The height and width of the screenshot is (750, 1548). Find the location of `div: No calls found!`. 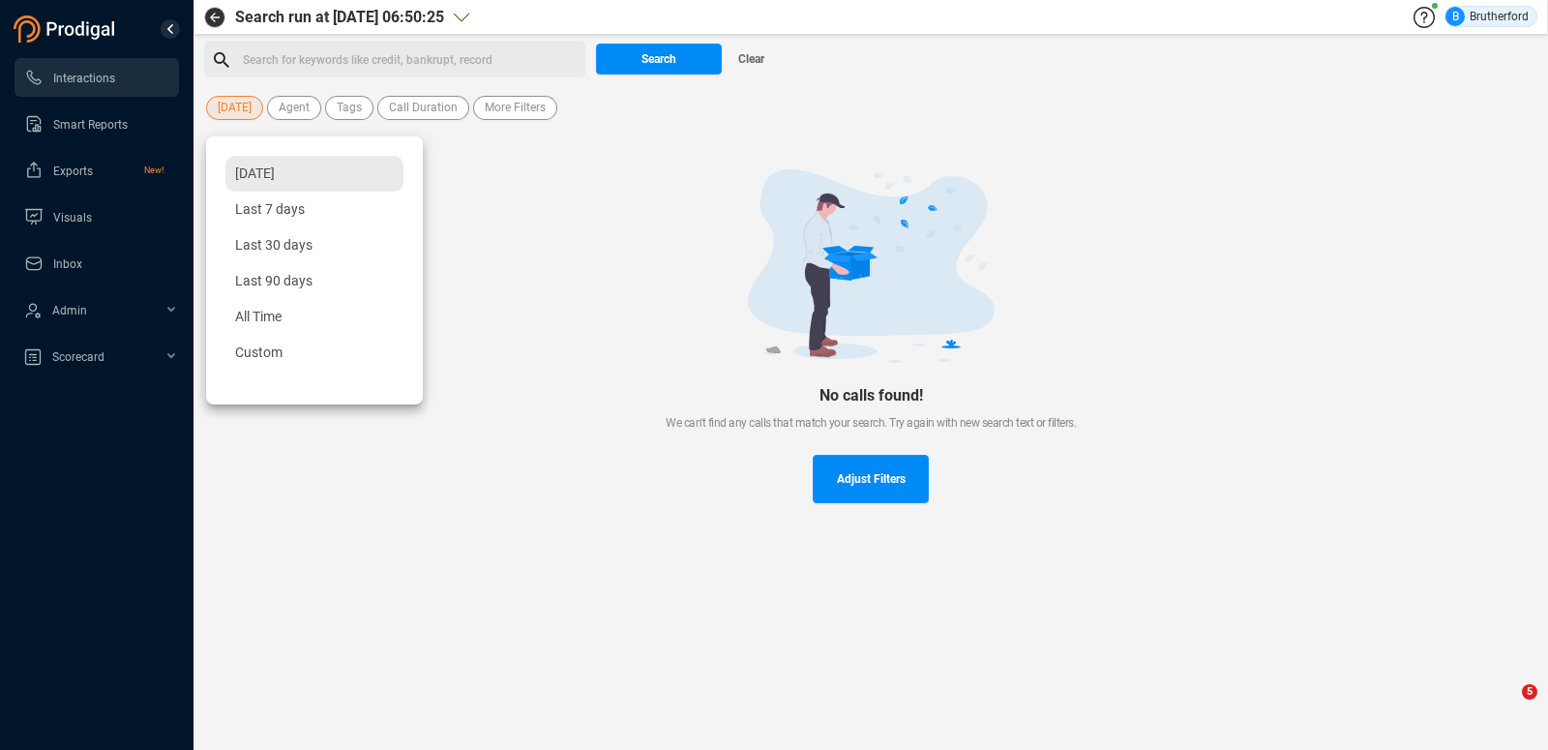

div: No calls found! is located at coordinates (871, 395).